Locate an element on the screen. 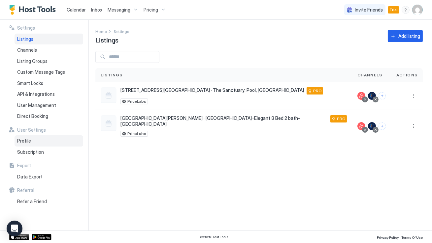 The height and width of the screenshot is (243, 432). span: User Management is located at coordinates (37, 106).